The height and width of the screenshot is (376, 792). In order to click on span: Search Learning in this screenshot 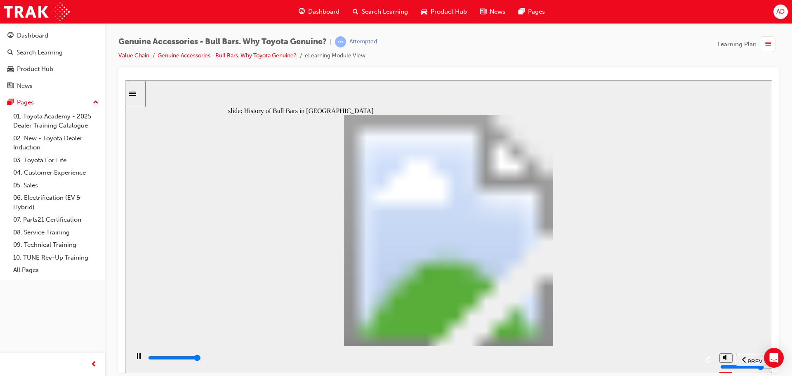, I will do `click(385, 12)`.